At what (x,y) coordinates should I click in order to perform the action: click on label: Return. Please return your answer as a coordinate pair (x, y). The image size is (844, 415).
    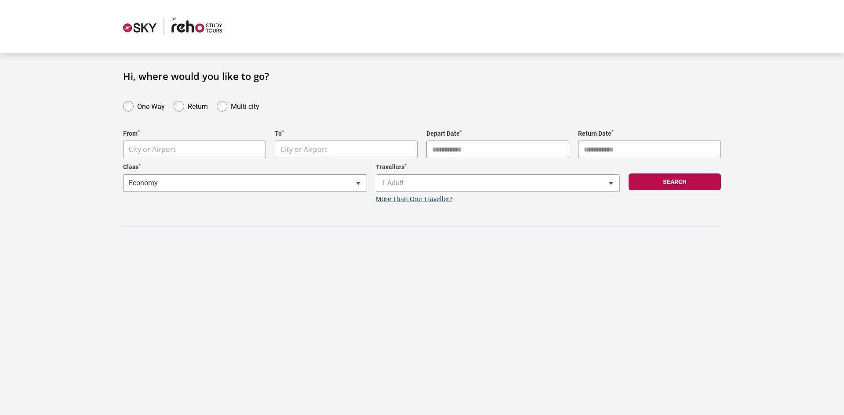
    Looking at the image, I should click on (198, 105).